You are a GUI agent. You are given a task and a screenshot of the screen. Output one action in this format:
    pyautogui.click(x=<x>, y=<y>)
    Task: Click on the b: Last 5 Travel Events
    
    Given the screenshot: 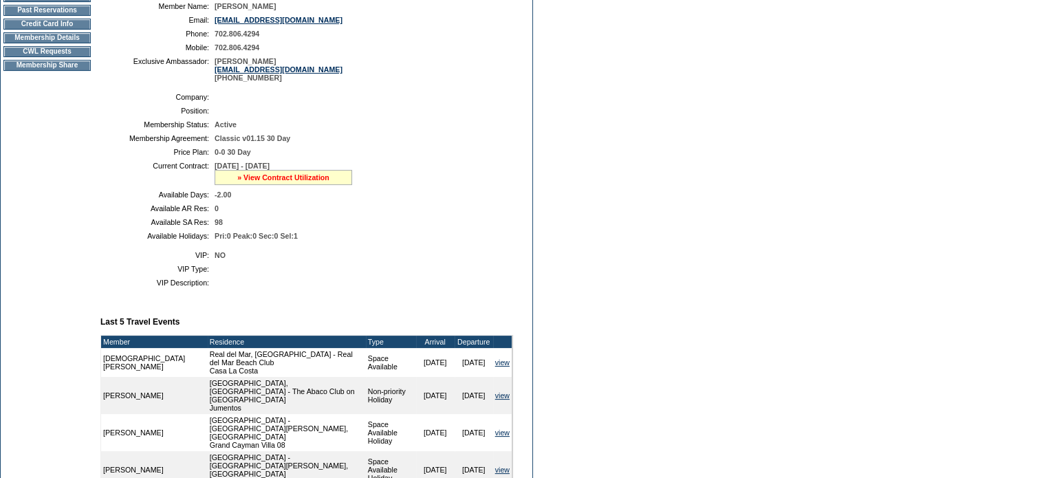 What is the action you would take?
    pyautogui.click(x=140, y=322)
    